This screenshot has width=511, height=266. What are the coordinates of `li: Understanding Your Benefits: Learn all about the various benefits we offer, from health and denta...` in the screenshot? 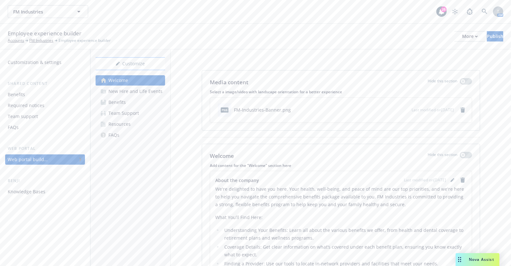 It's located at (344, 234).